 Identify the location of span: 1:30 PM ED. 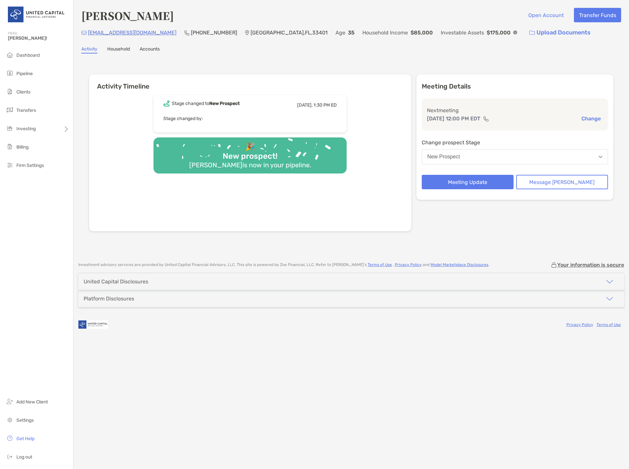
(325, 105).